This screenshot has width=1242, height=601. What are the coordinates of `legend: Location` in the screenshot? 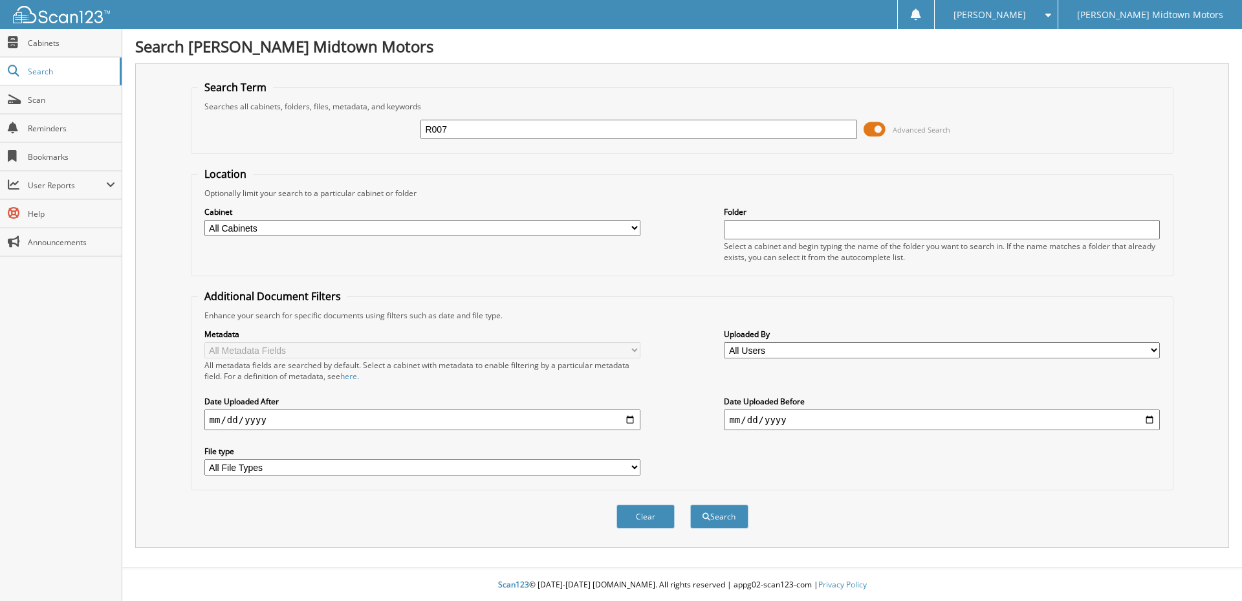 It's located at (225, 174).